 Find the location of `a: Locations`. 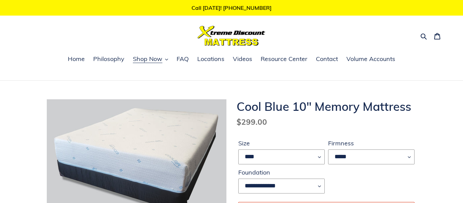

a: Locations is located at coordinates (211, 59).